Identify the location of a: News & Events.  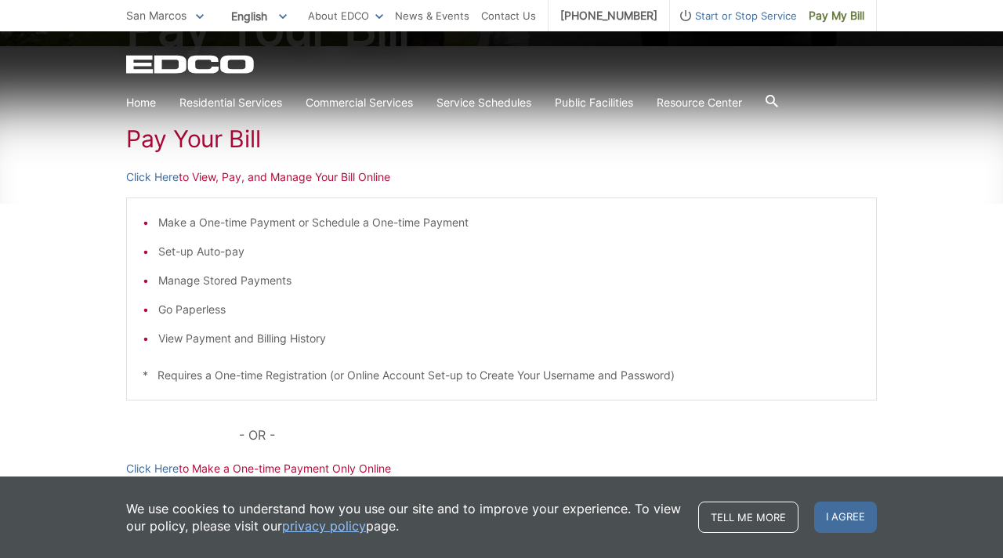
(432, 16).